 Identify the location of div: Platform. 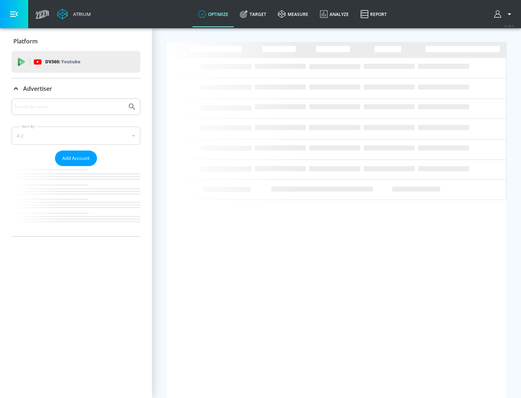
(76, 41).